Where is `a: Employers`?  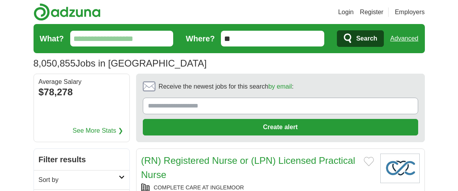
a: Employers is located at coordinates (410, 12).